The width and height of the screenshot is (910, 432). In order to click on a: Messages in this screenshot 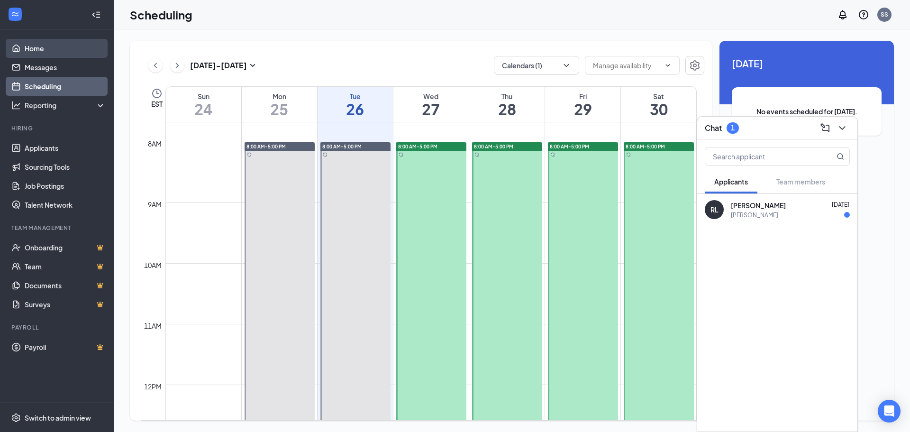, I will do `click(65, 67)`.